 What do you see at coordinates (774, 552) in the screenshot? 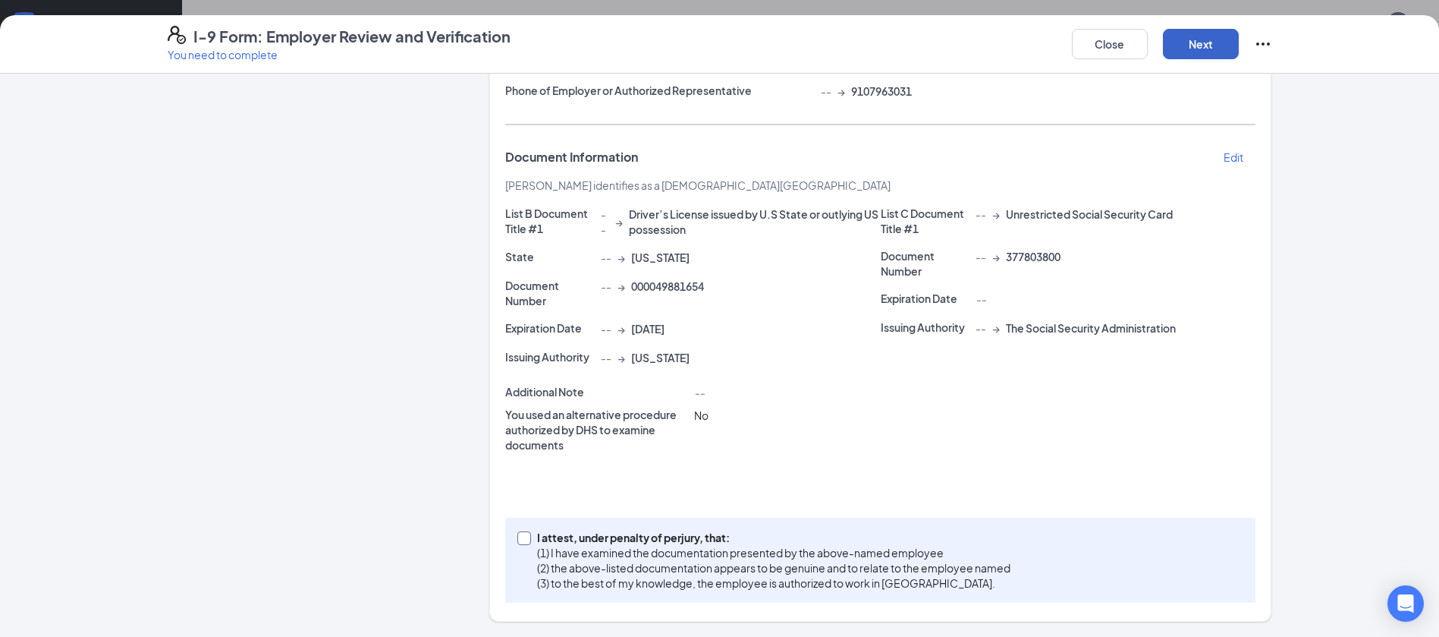
I see `p: (1) I have examined the documentation presented by the above-named employee` at bounding box center [774, 552].